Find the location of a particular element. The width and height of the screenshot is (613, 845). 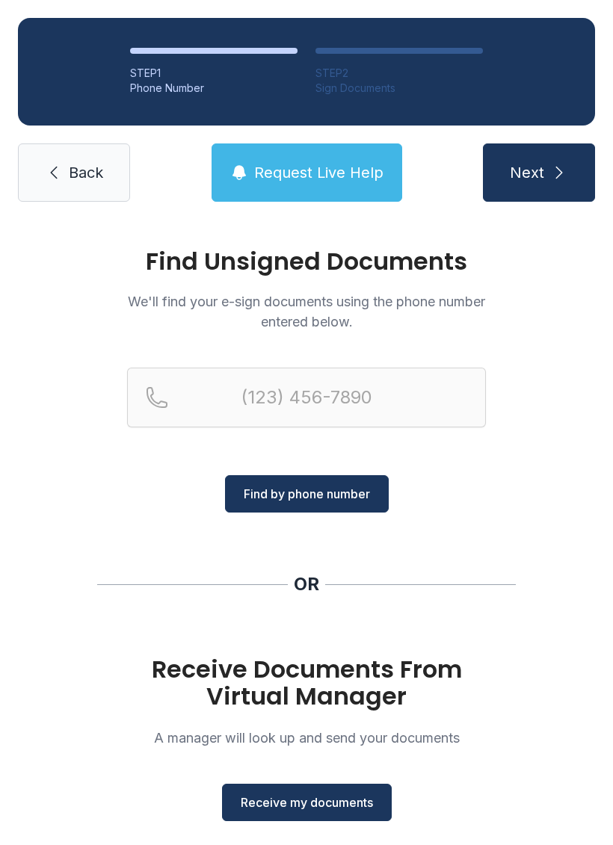

h1: Receive Documents From Virtual Manager is located at coordinates (306, 683).